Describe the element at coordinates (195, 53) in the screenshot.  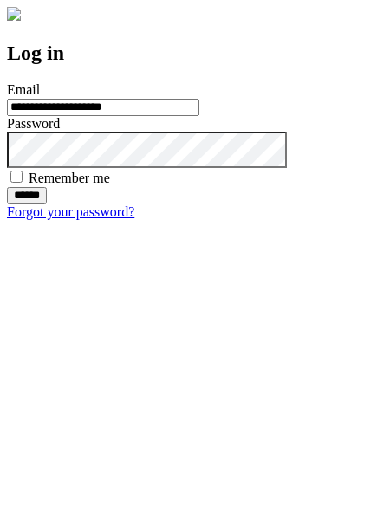
I see `h2: Log in` at that location.